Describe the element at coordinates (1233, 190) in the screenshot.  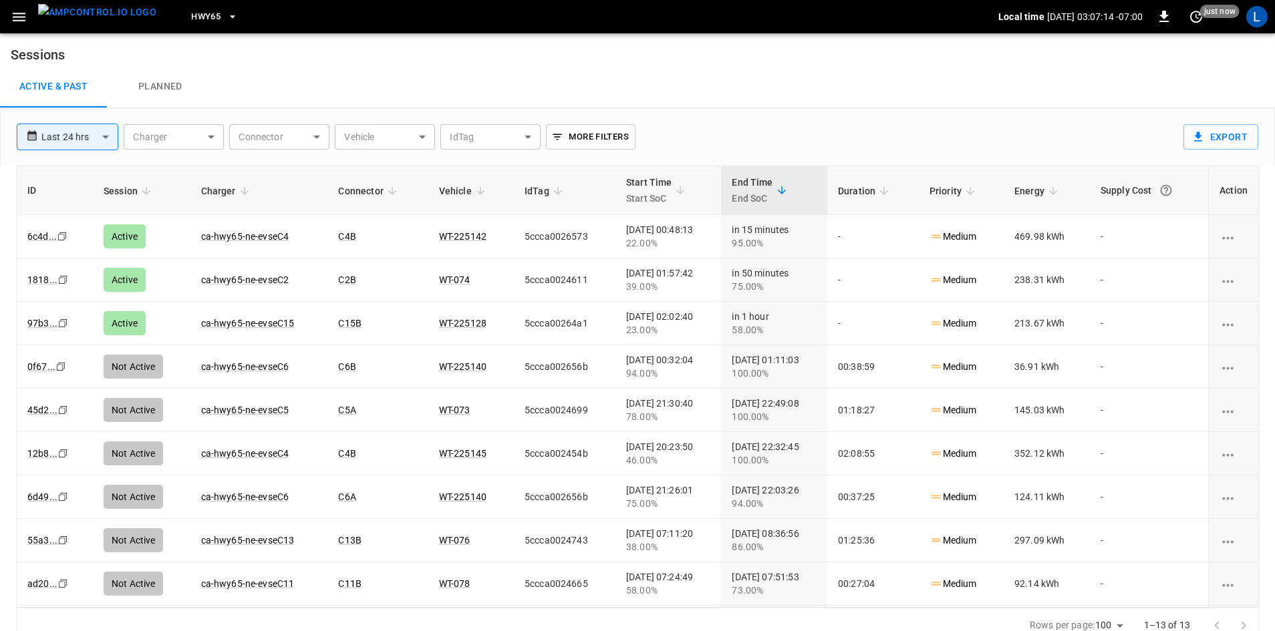
I see `th: Action` at that location.